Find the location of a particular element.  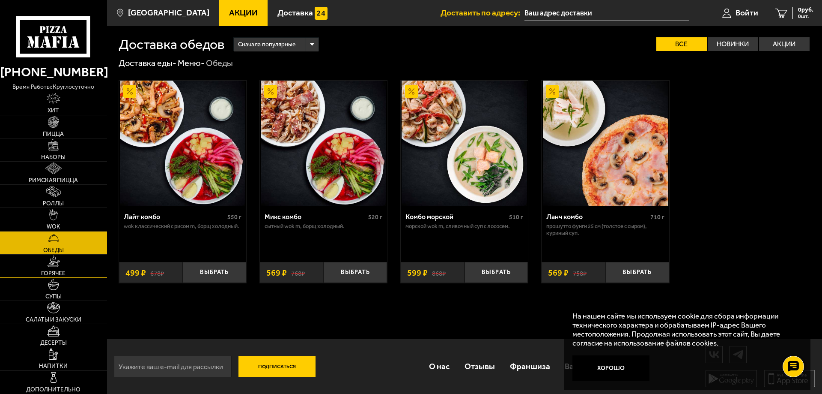

p: Wok классический с рисом M, Борщ холодный. is located at coordinates (182, 226).